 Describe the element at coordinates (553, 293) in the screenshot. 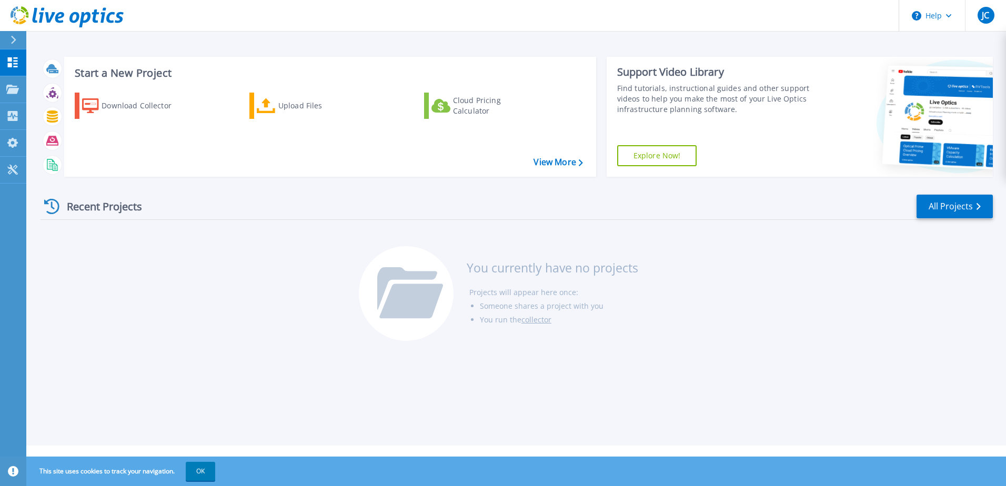

I see `li: Projects will appear here once:` at that location.